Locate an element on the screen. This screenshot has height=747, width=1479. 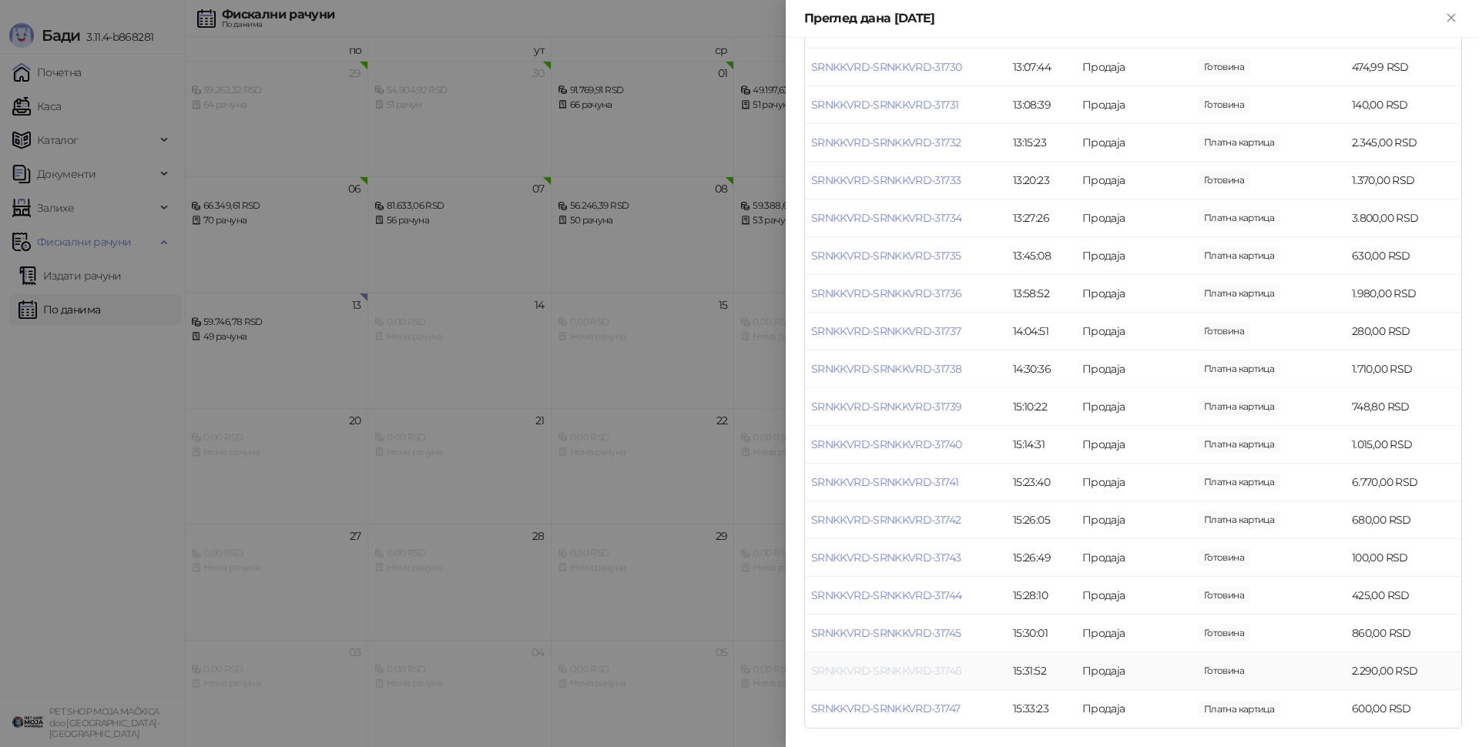
span: 1.000,00 is located at coordinates (1224, 633).